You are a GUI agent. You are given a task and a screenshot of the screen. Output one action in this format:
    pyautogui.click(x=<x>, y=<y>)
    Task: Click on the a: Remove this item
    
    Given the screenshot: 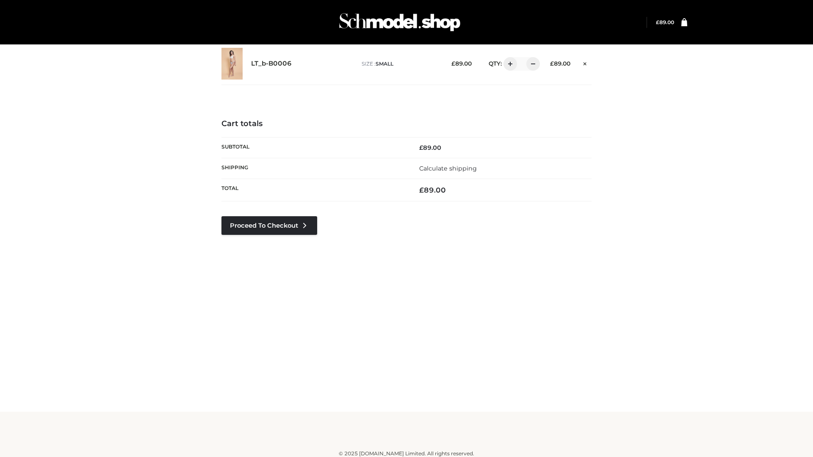 What is the action you would take?
    pyautogui.click(x=585, y=63)
    